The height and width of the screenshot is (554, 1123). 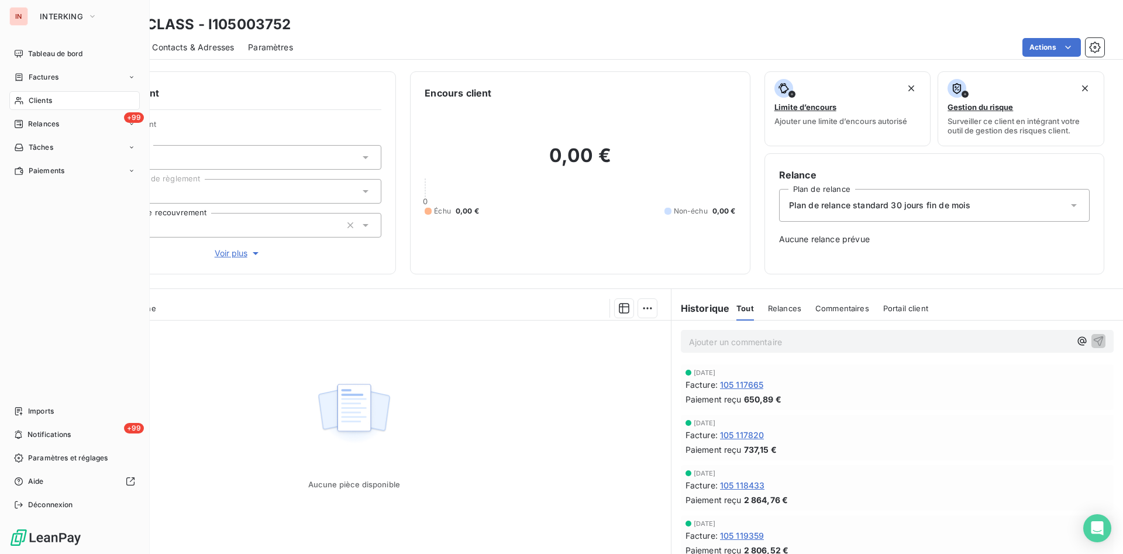 What do you see at coordinates (196, 25) in the screenshot?
I see `h3: FUND CLASS - I105003752` at bounding box center [196, 25].